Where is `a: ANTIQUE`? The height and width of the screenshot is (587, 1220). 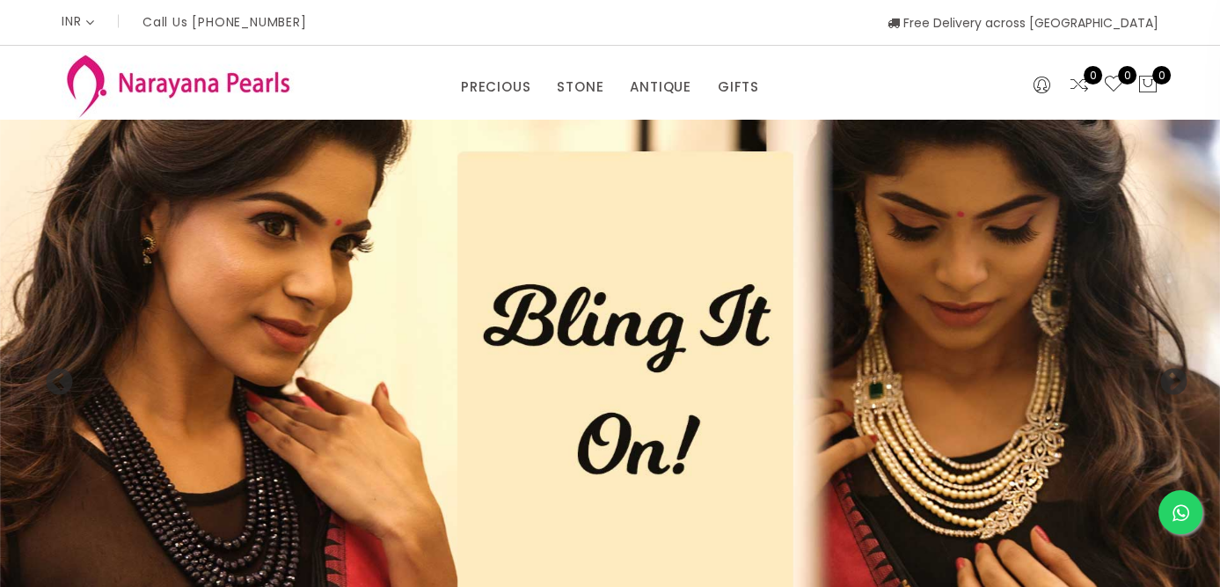 a: ANTIQUE is located at coordinates (660, 87).